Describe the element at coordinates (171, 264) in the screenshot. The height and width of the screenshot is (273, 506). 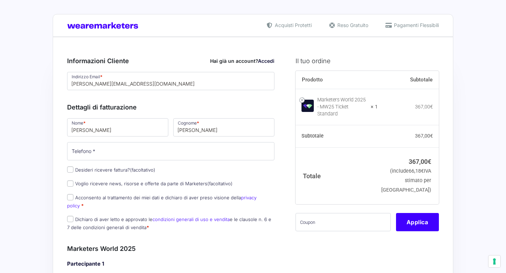
I see `h4: Partecipante 1` at that location.